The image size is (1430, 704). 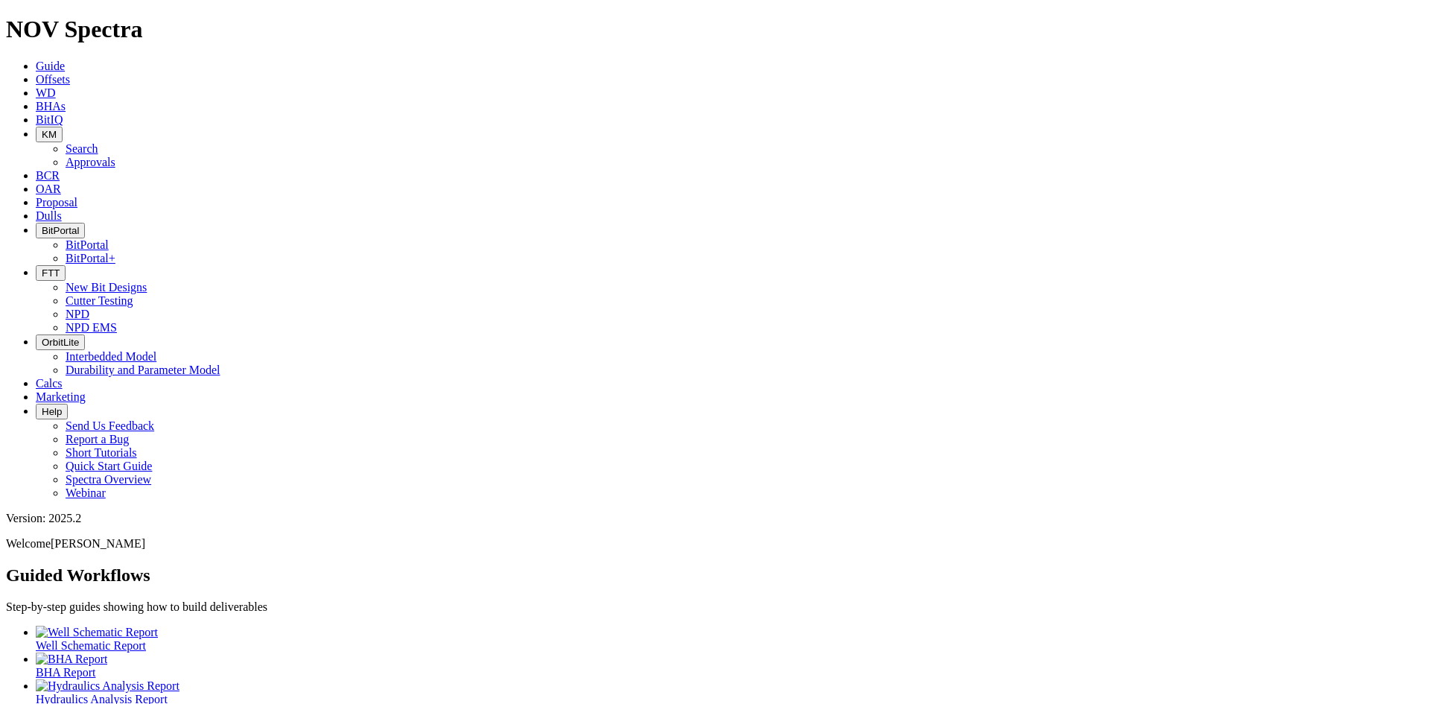 I want to click on div: Version: 2025.2, so click(x=715, y=519).